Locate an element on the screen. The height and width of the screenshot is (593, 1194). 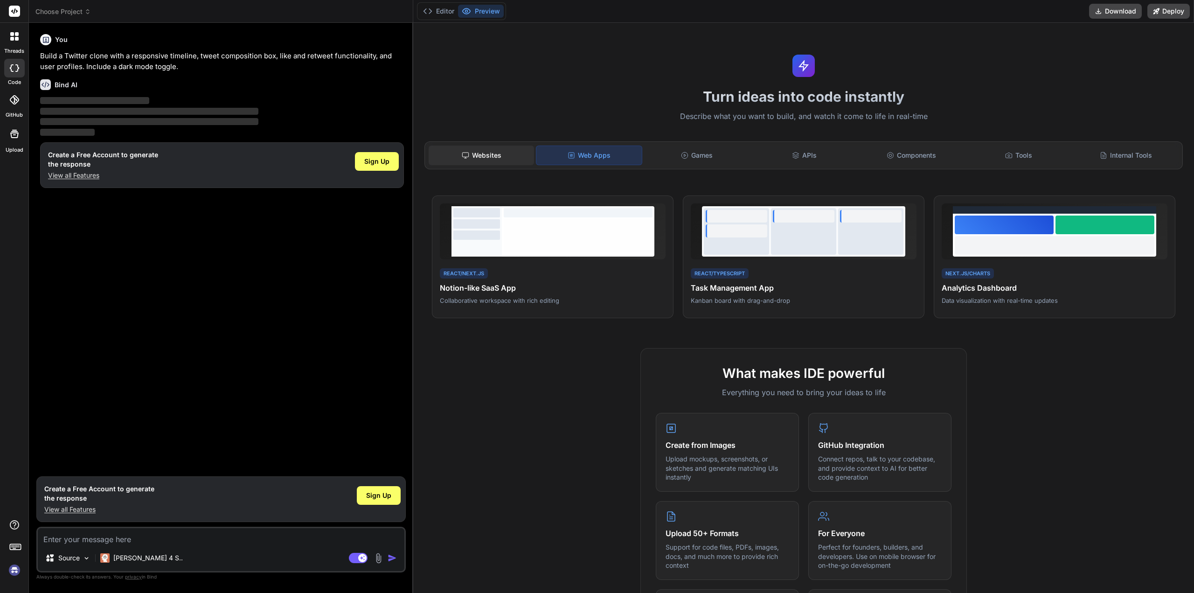
img: signin is located at coordinates (14, 570).